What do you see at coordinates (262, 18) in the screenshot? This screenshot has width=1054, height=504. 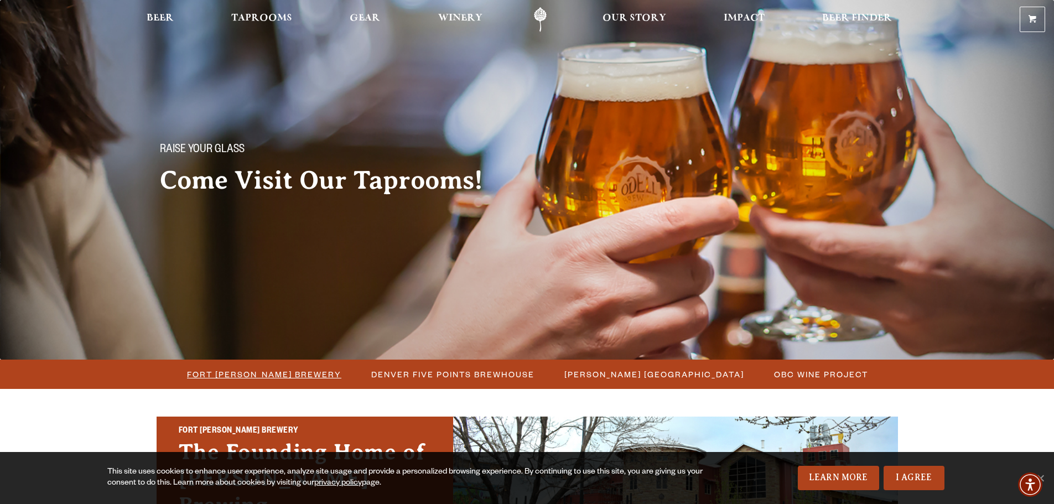 I see `span: Taprooms` at bounding box center [262, 18].